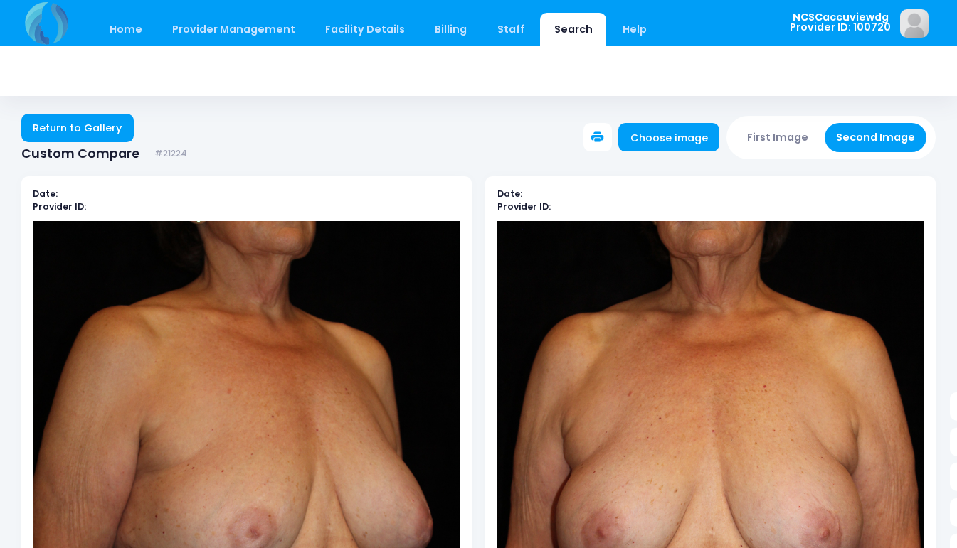  I want to click on img: image, so click(914, 23).